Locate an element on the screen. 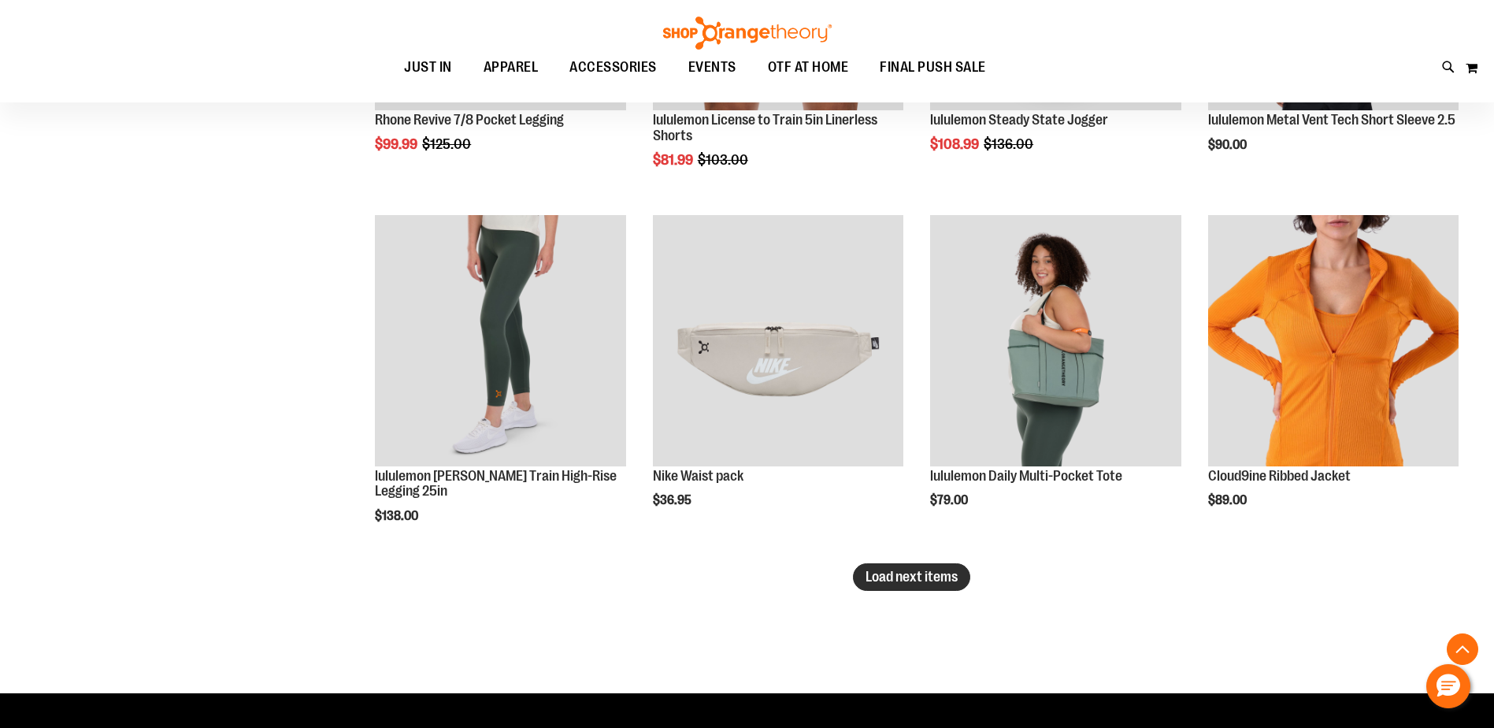  a: lululemon License to Train 5in Linerless Shorts is located at coordinates (765, 128).